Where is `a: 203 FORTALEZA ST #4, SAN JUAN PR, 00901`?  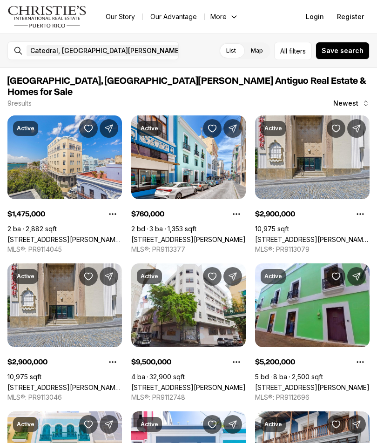
a: 203 FORTALEZA ST #4, SAN JUAN PR, 00901 is located at coordinates (189, 239).